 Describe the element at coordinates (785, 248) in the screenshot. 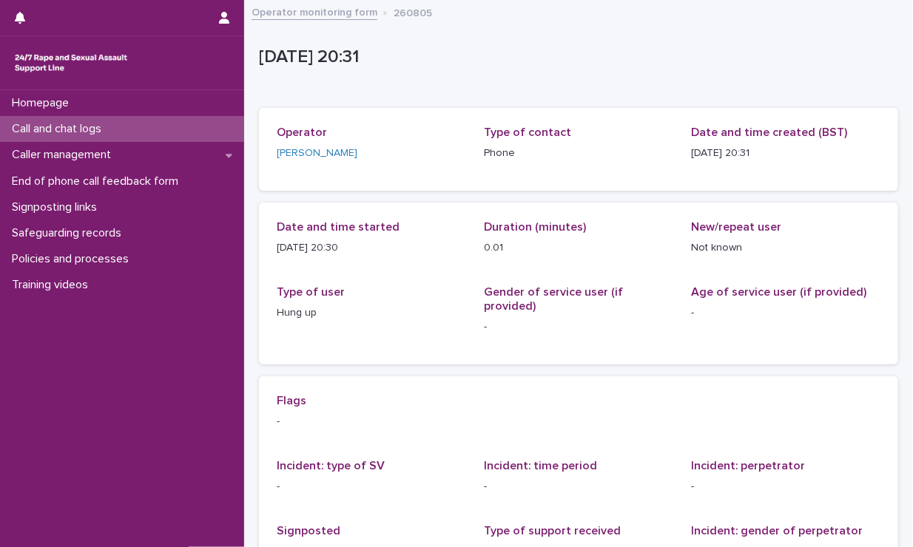

I see `p: Not known` at that location.